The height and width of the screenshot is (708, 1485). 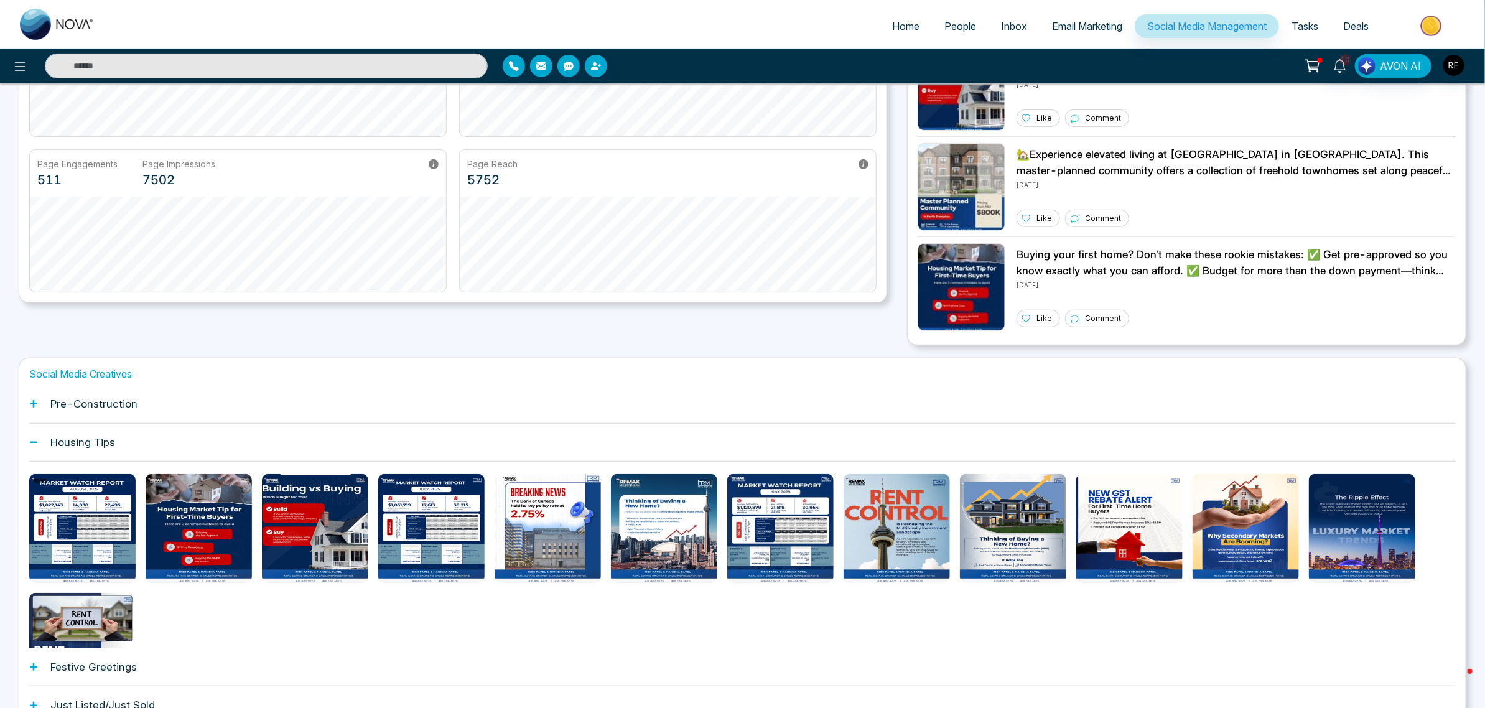 I want to click on span: People, so click(x=960, y=26).